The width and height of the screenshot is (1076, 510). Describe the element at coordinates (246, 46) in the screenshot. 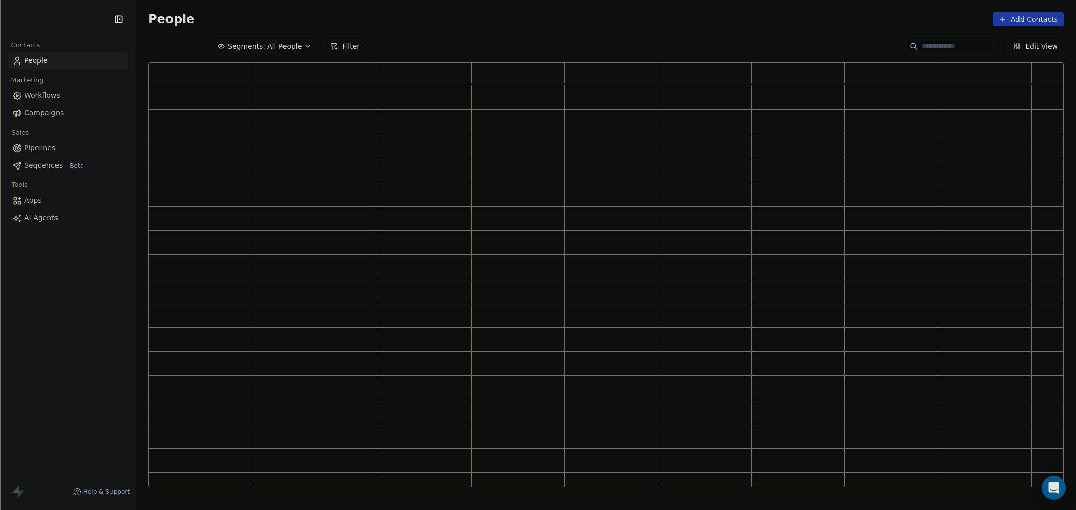

I see `span: Segments:` at that location.